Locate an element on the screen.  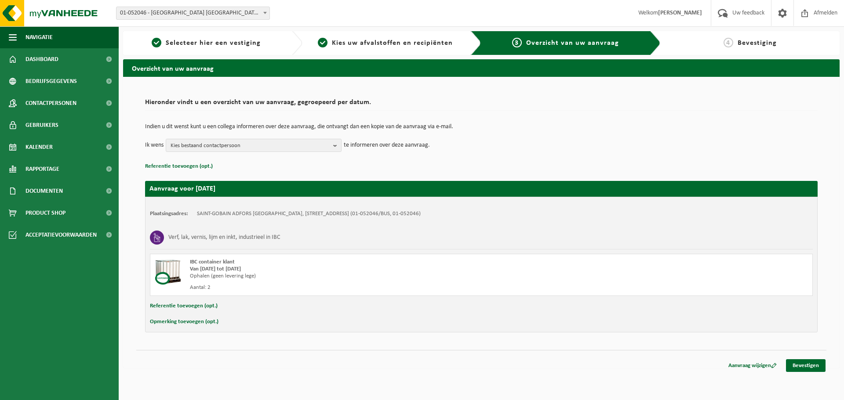
button: Opmerking toevoegen (opt.) is located at coordinates (184, 322).